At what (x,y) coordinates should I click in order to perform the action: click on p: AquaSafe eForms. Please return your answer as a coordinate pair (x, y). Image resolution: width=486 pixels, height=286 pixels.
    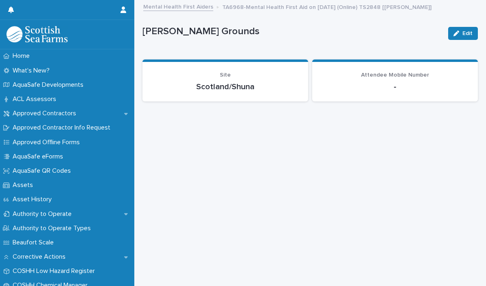
    Looking at the image, I should click on (40, 156).